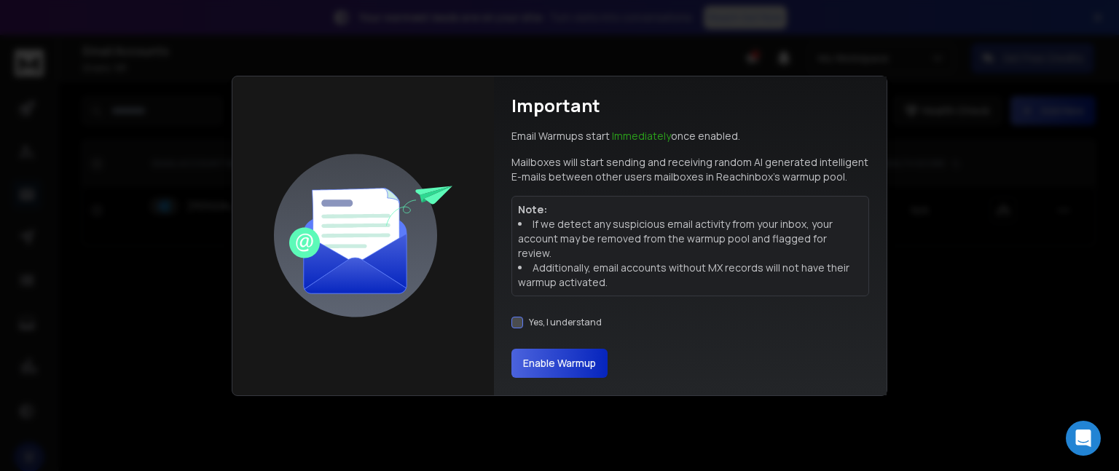 The width and height of the screenshot is (1119, 471). I want to click on li: If we detect any suspicious email activity from your inbox, your account may be removed from the ..., so click(690, 239).